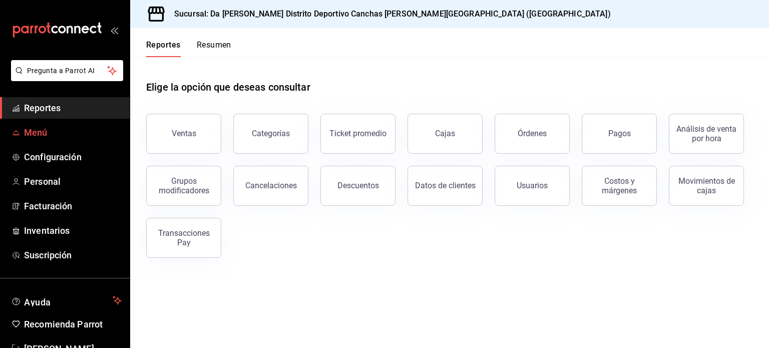  What do you see at coordinates (271, 186) in the screenshot?
I see `button: Cancelaciones` at bounding box center [271, 186].